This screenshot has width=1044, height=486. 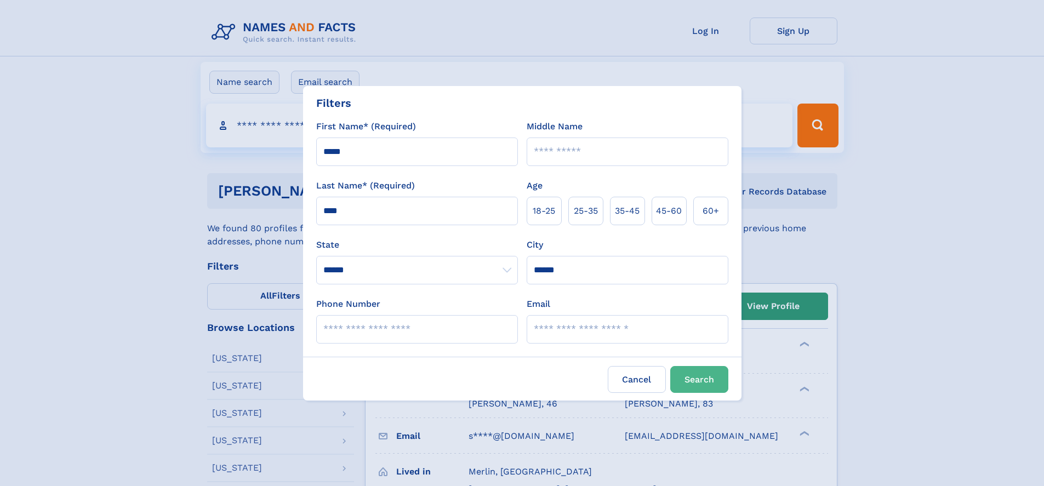 What do you see at coordinates (699, 379) in the screenshot?
I see `button: Search` at bounding box center [699, 379].